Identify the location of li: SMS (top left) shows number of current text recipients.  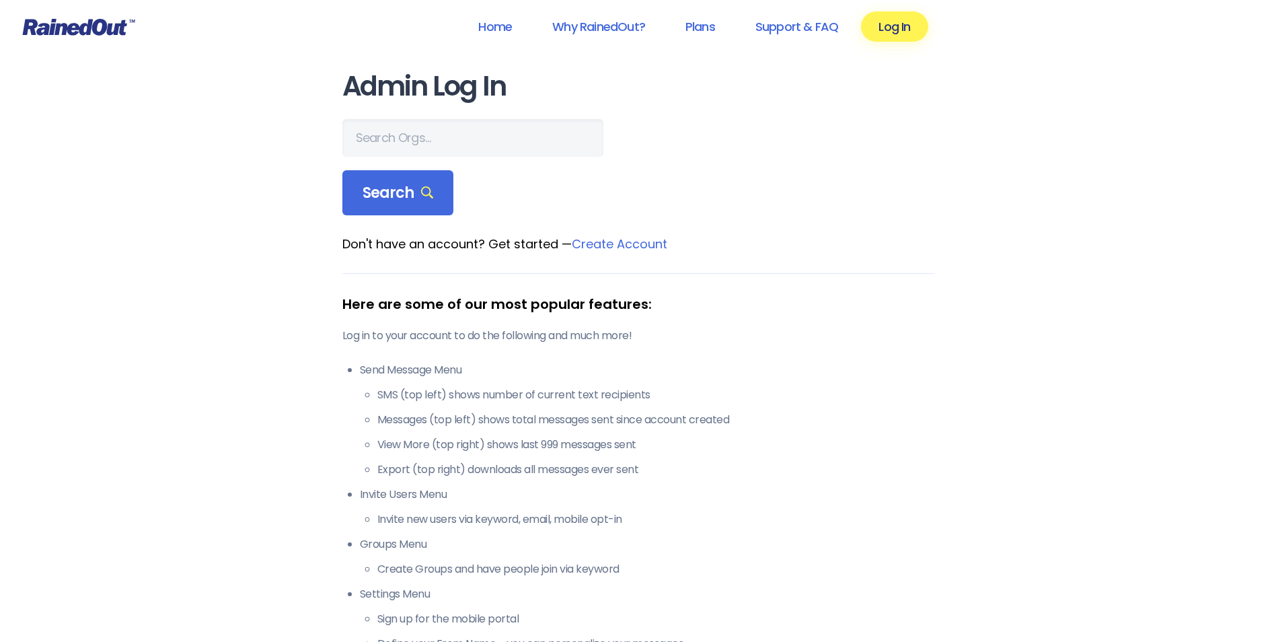
(656, 395).